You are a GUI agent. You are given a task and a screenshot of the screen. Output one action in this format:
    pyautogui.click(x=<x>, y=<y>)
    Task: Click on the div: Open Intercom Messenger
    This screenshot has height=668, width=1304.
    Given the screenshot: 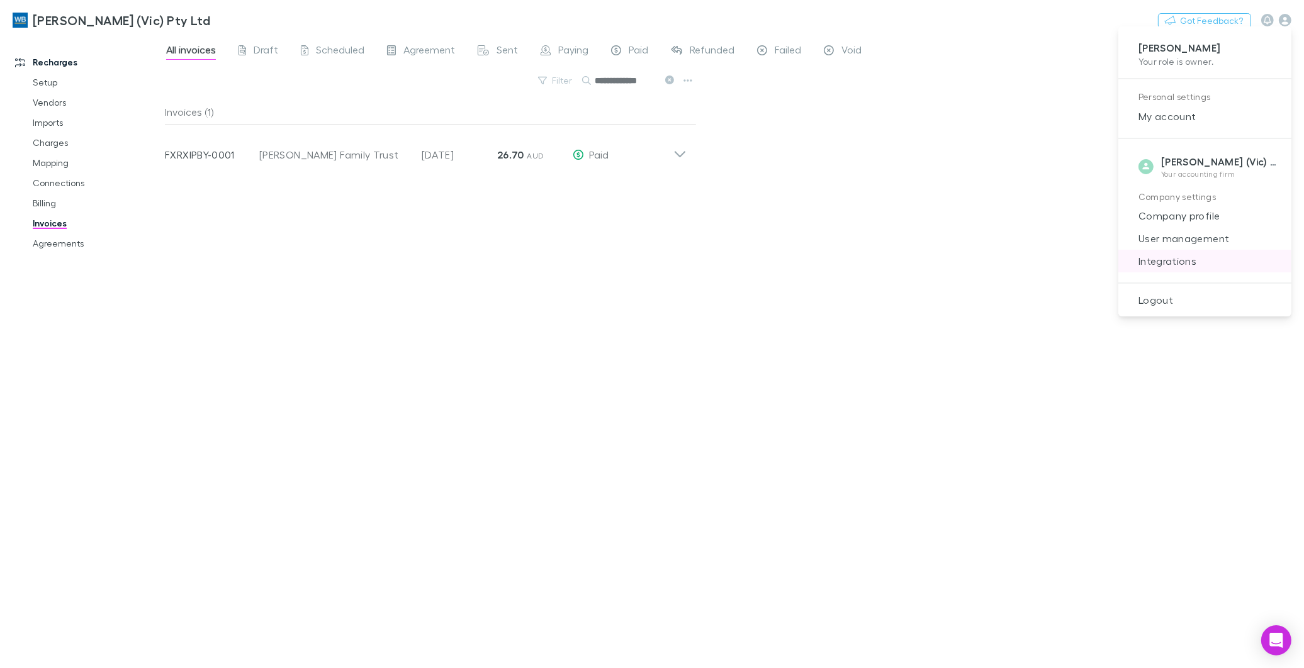 What is the action you would take?
    pyautogui.click(x=1276, y=641)
    